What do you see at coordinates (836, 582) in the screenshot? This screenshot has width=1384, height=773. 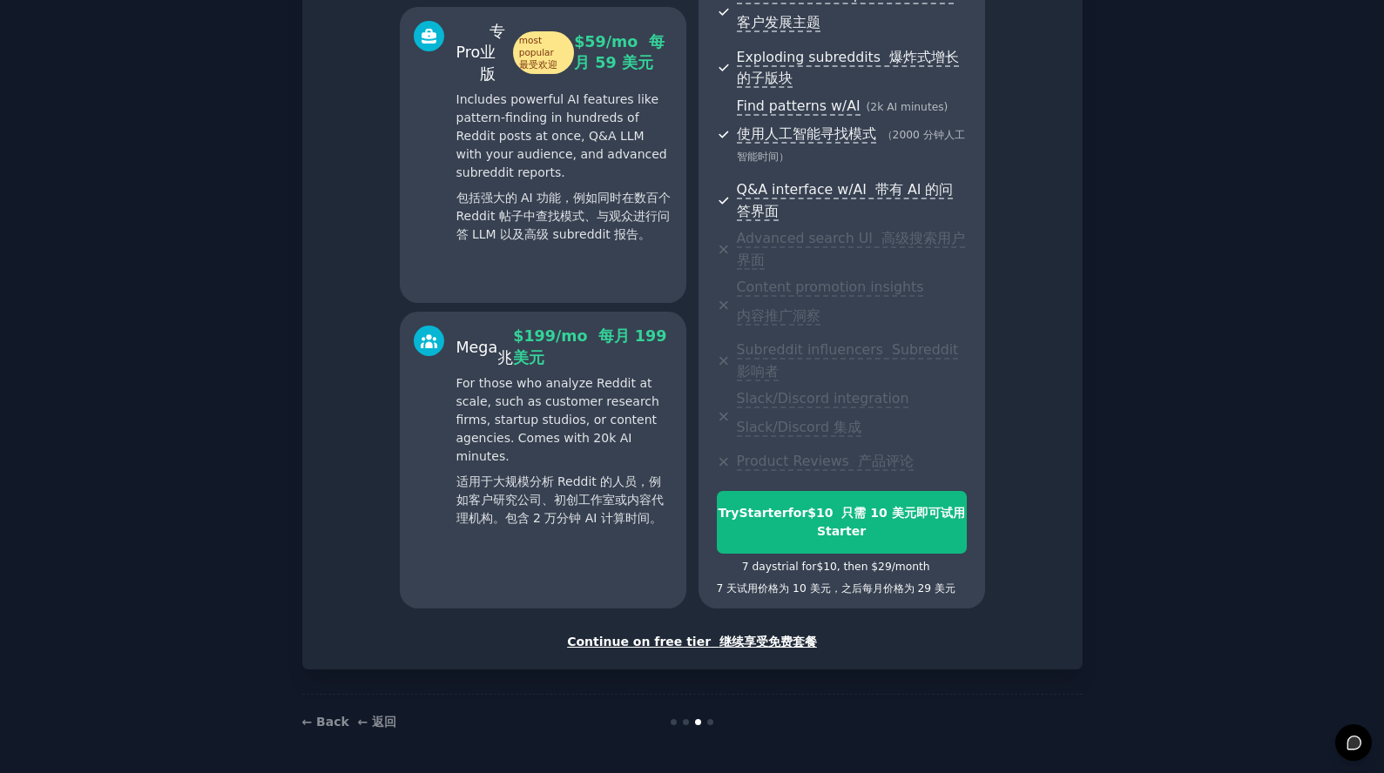 I see `div: 7 days trial for $10 , then $ 29 /month` at bounding box center [836, 582].